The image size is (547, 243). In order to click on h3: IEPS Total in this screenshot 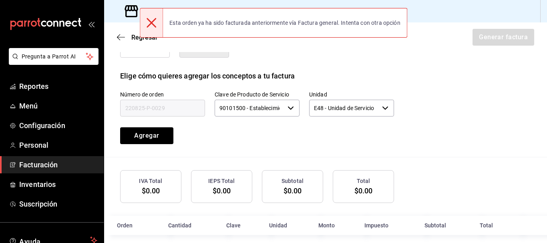, I will do `click(222, 181)`.